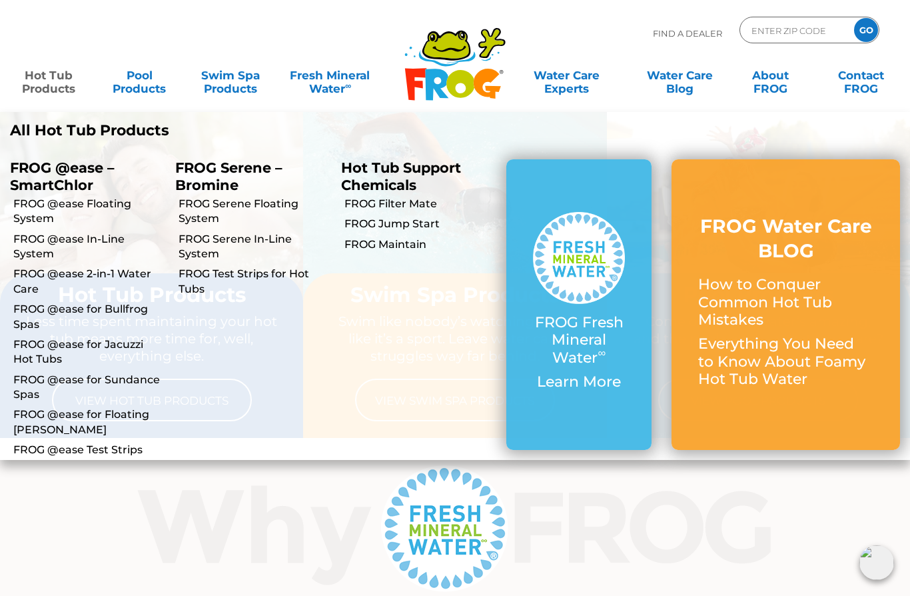  I want to click on p: Learn More, so click(579, 382).